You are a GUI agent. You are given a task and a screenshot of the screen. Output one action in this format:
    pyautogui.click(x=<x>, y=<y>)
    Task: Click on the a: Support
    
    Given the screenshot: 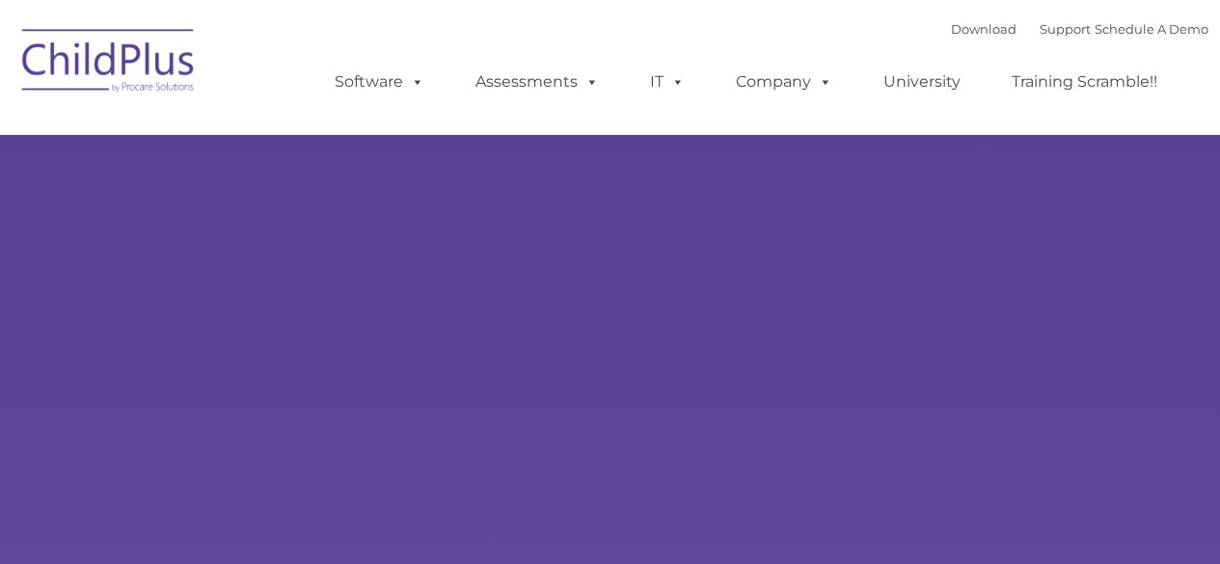 What is the action you would take?
    pyautogui.click(x=1065, y=29)
    